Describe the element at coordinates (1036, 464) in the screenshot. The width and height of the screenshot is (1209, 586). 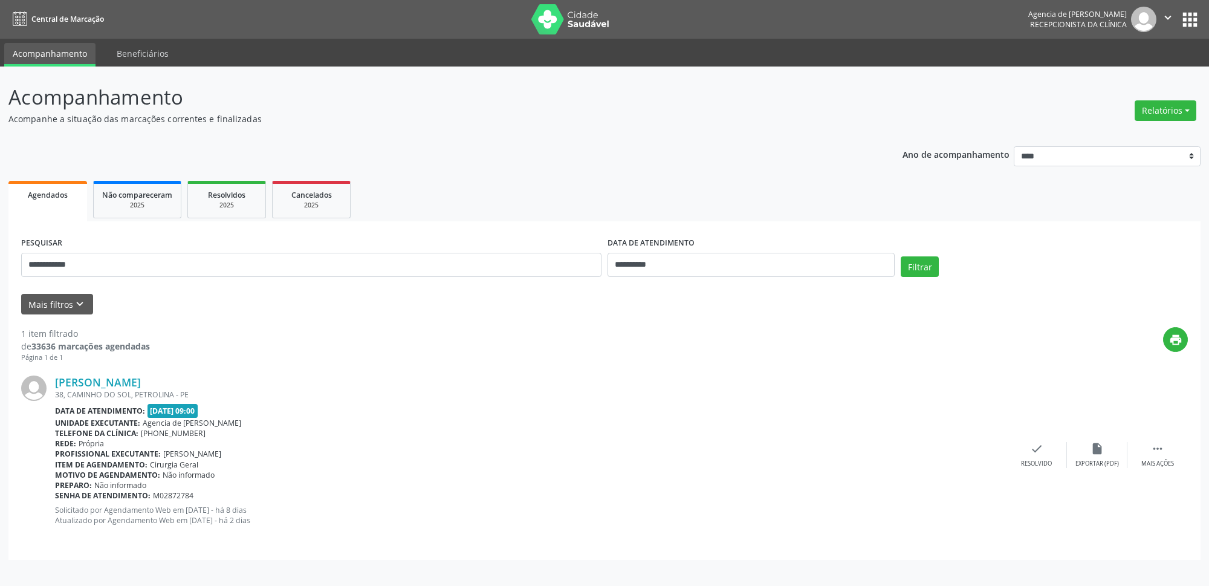
I see `div: Resolvido` at that location.